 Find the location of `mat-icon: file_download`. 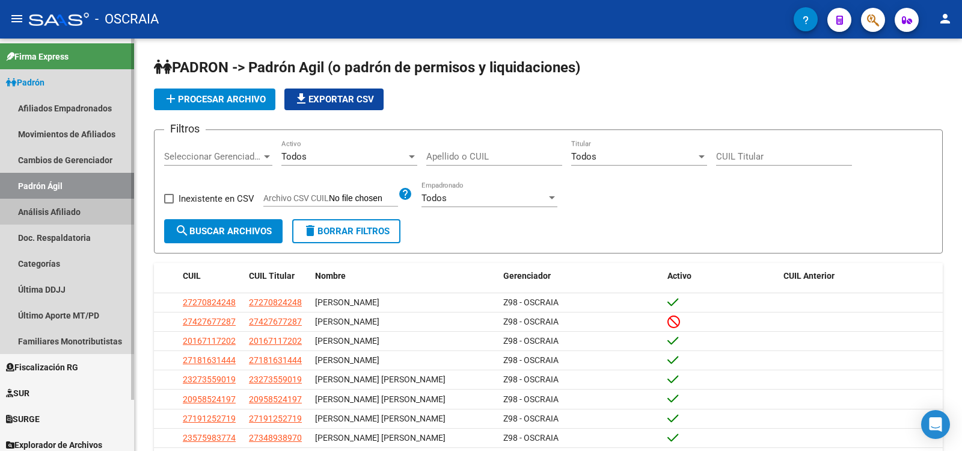

mat-icon: file_download is located at coordinates (301, 99).